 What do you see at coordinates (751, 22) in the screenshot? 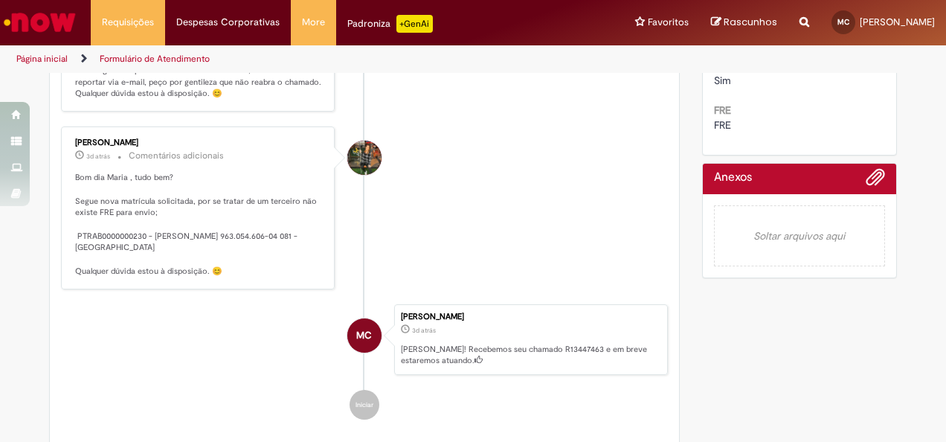
I see `span: Rascunhos` at bounding box center [751, 22].